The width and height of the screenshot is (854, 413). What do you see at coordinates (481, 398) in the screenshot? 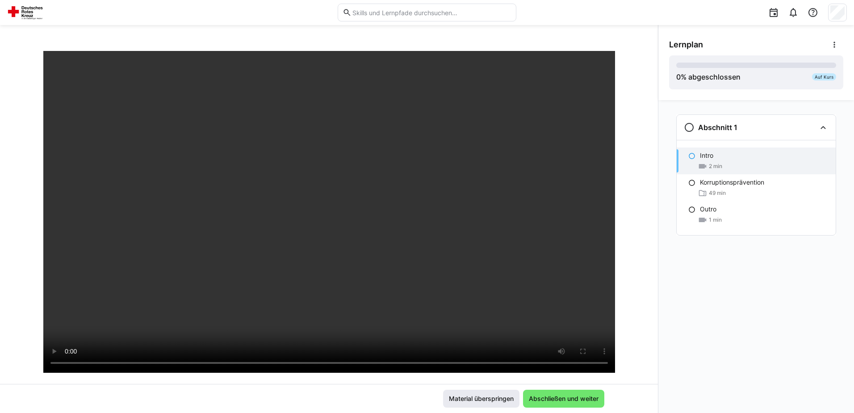
I see `button: Material überspringen` at bounding box center [481, 398].